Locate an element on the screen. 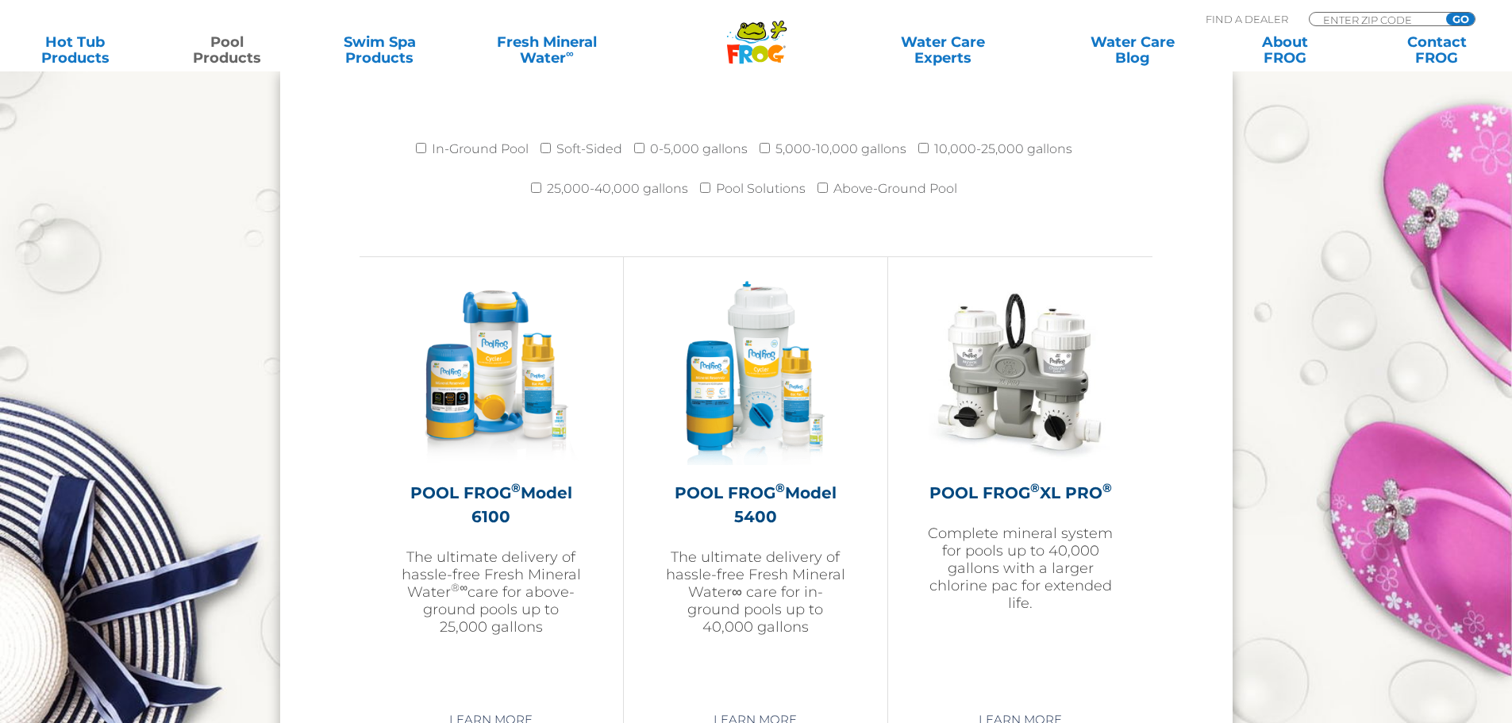 The image size is (1512, 723). label: Soft-Sided is located at coordinates (589, 149).